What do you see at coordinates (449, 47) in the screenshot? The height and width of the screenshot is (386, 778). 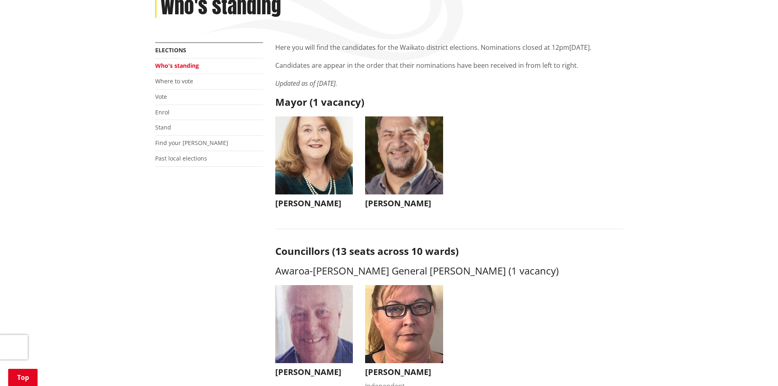 I see `p: Here you will find the candidates for the Waikato district elections. Nominations closed at 12pm[...` at bounding box center [449, 47].